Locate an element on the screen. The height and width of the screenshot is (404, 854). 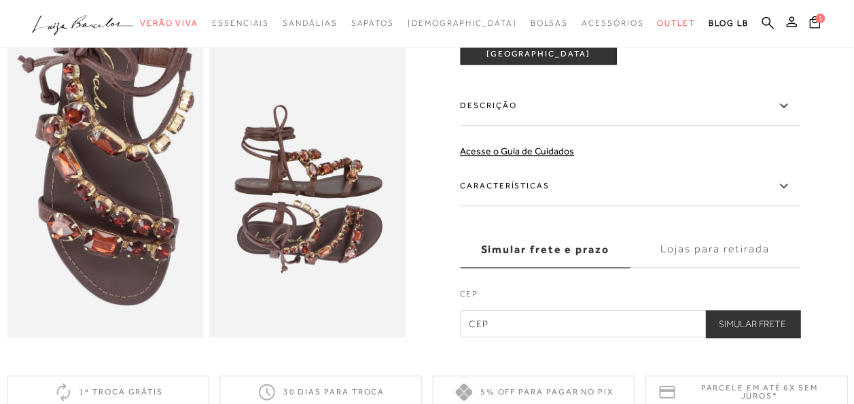
label: Descrição is located at coordinates (630, 106).